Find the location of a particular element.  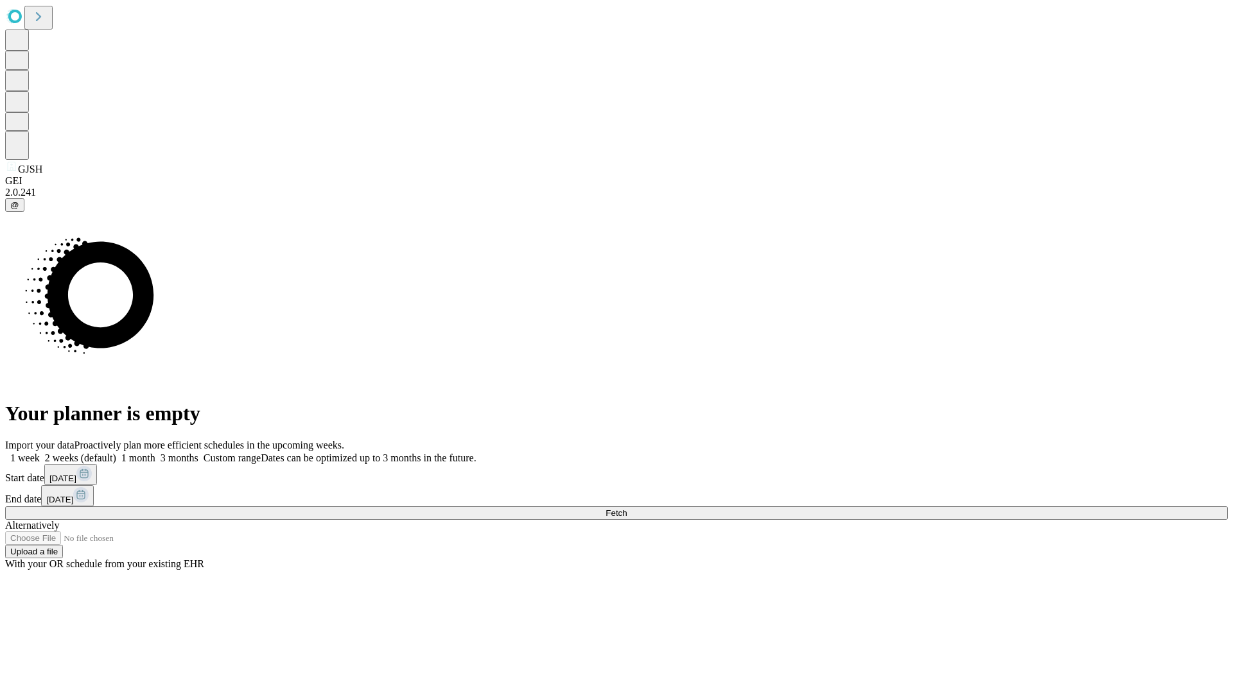

span: Dates can be optimized up to 3 months in the future. is located at coordinates (368, 458).